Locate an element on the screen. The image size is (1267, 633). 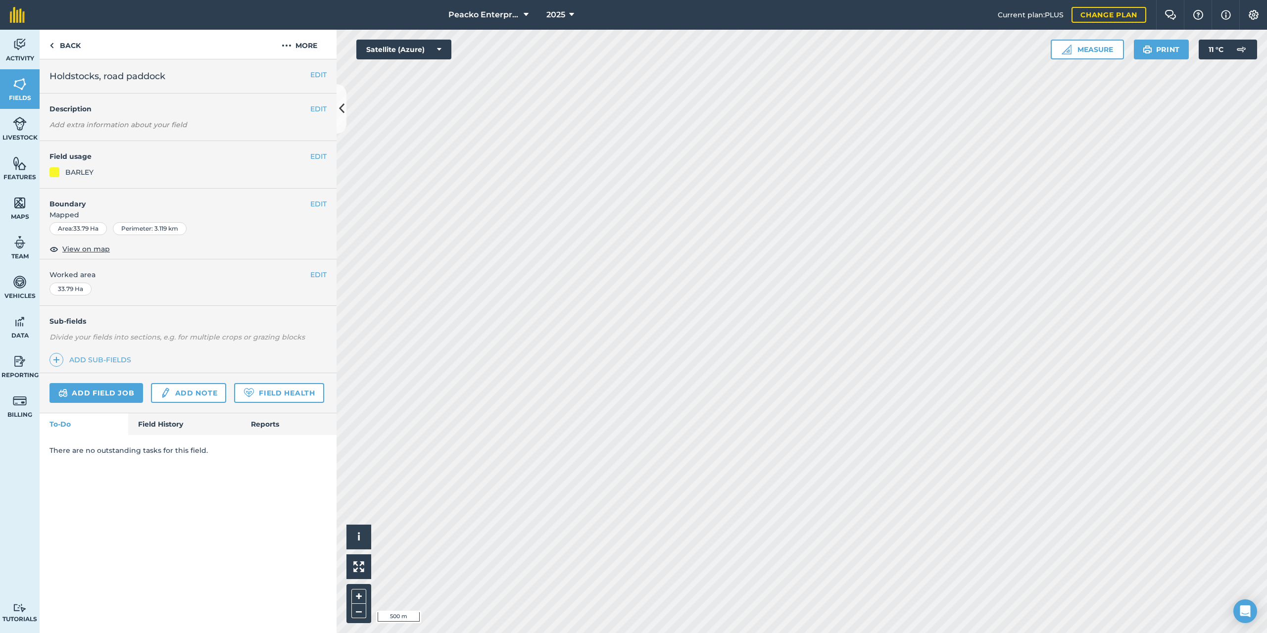
div: 33.79 Ha is located at coordinates (70, 289).